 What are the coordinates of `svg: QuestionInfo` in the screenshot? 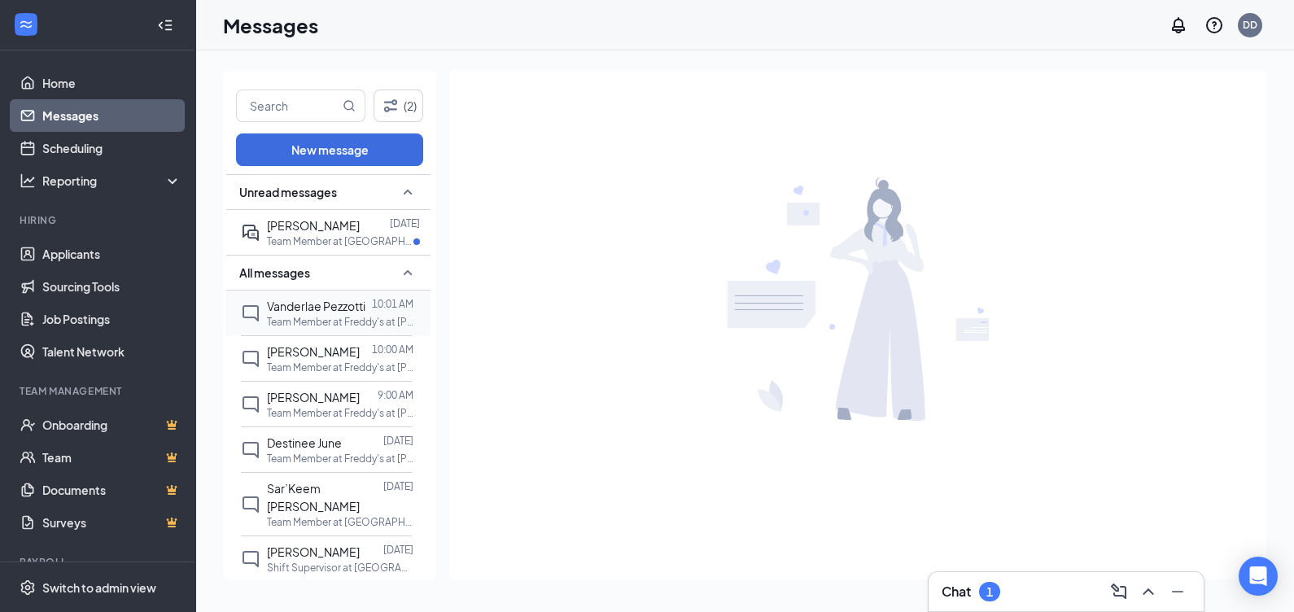 It's located at (1214, 25).